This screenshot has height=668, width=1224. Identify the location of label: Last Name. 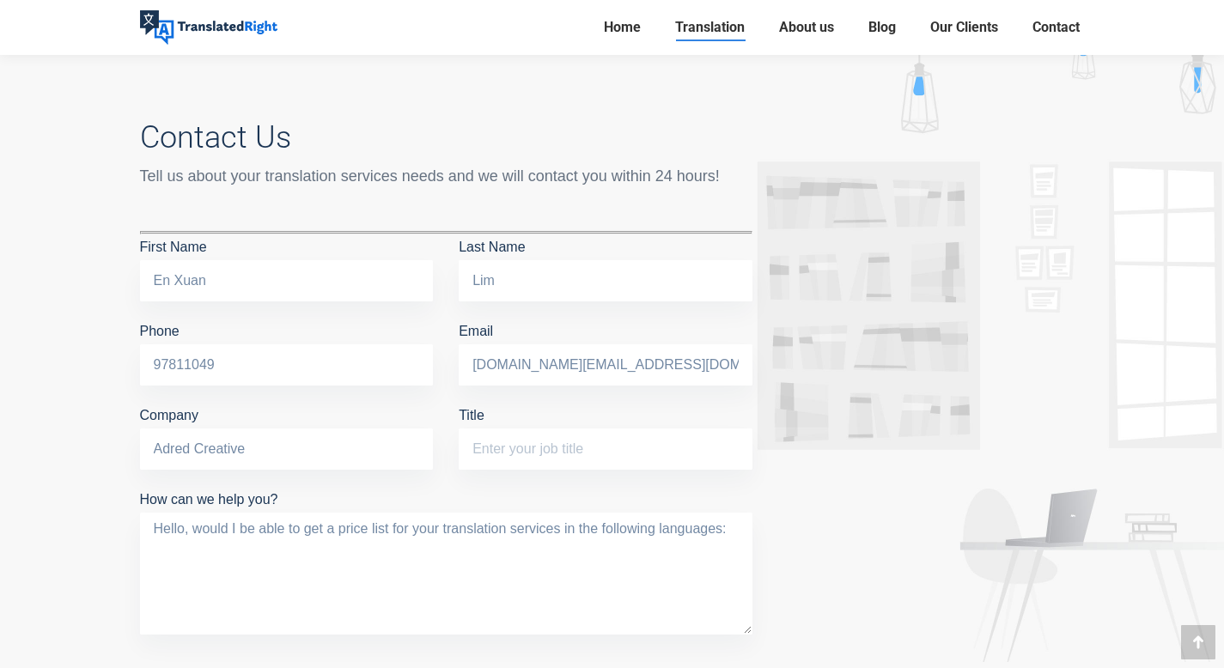
(606, 264).